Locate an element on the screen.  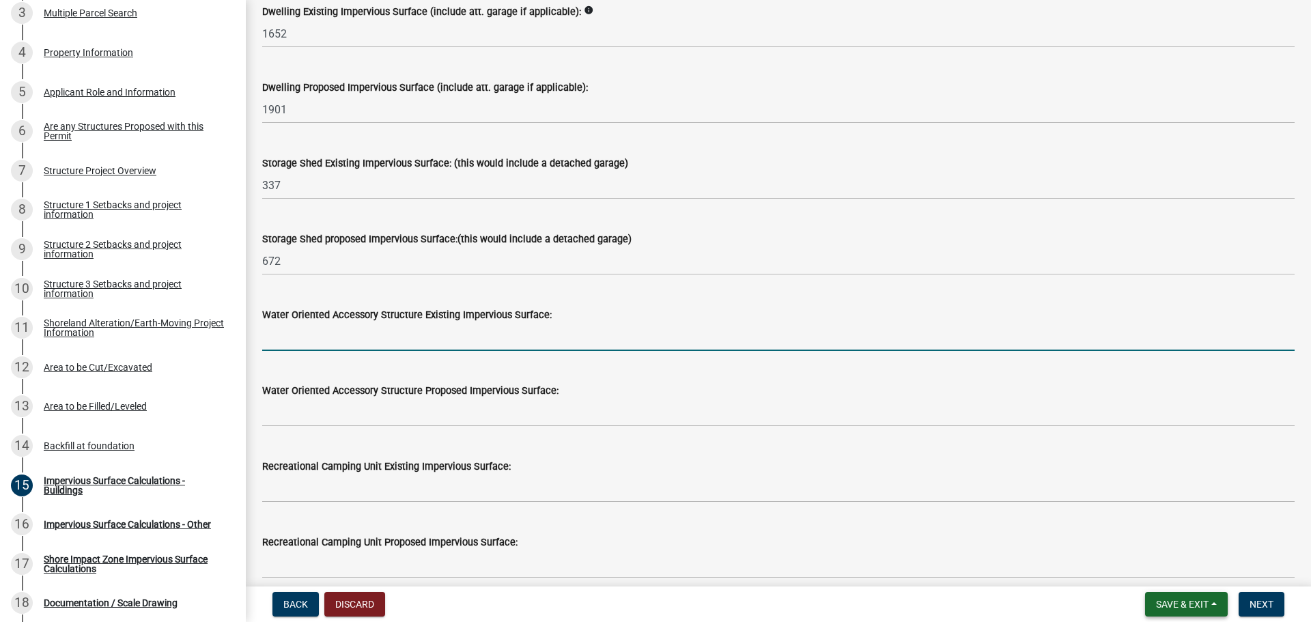
button: Next is located at coordinates (1262, 604).